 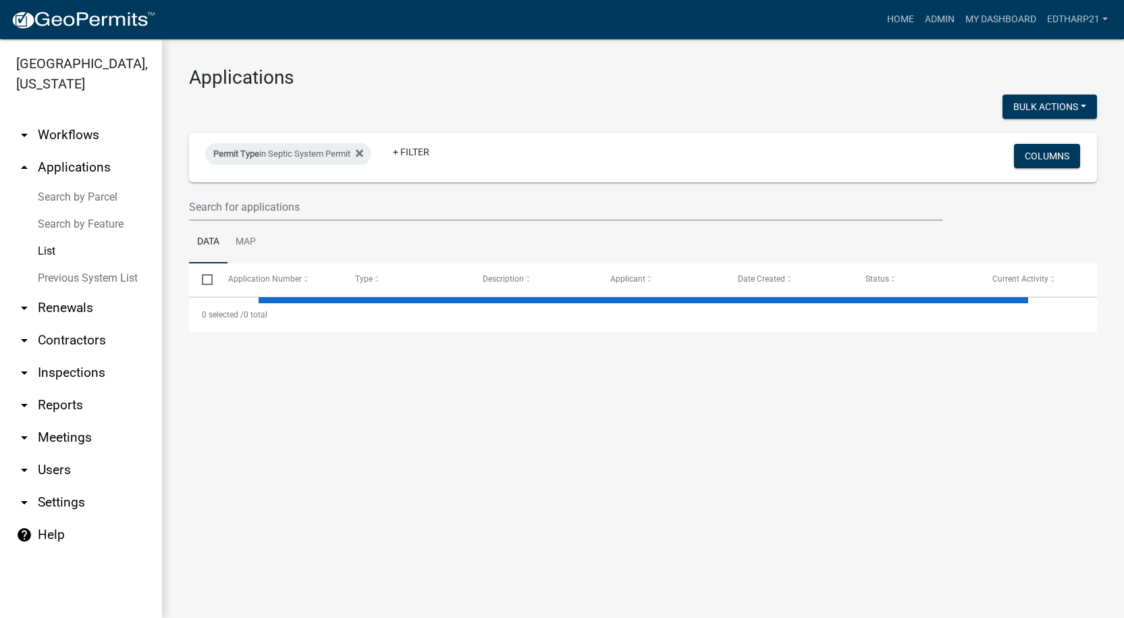 I want to click on span: Description, so click(x=503, y=279).